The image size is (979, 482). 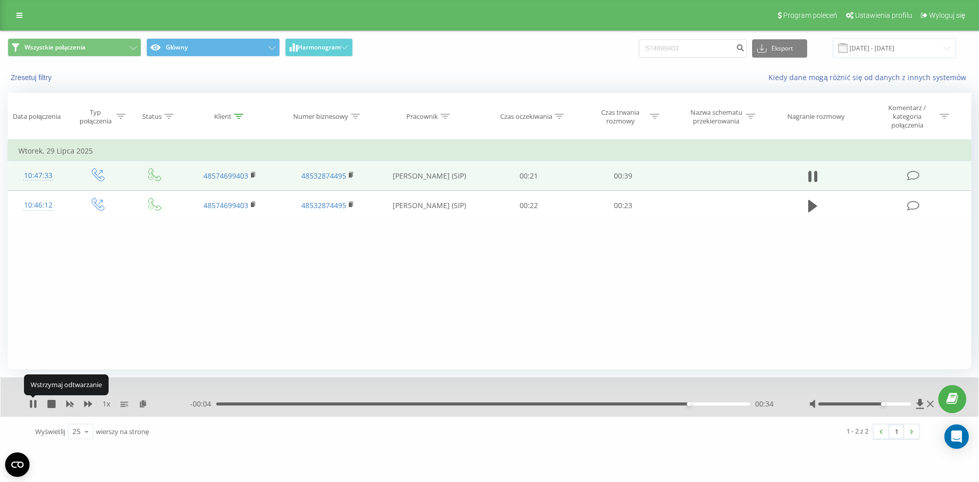 I want to click on span: - 00:04, so click(x=203, y=404).